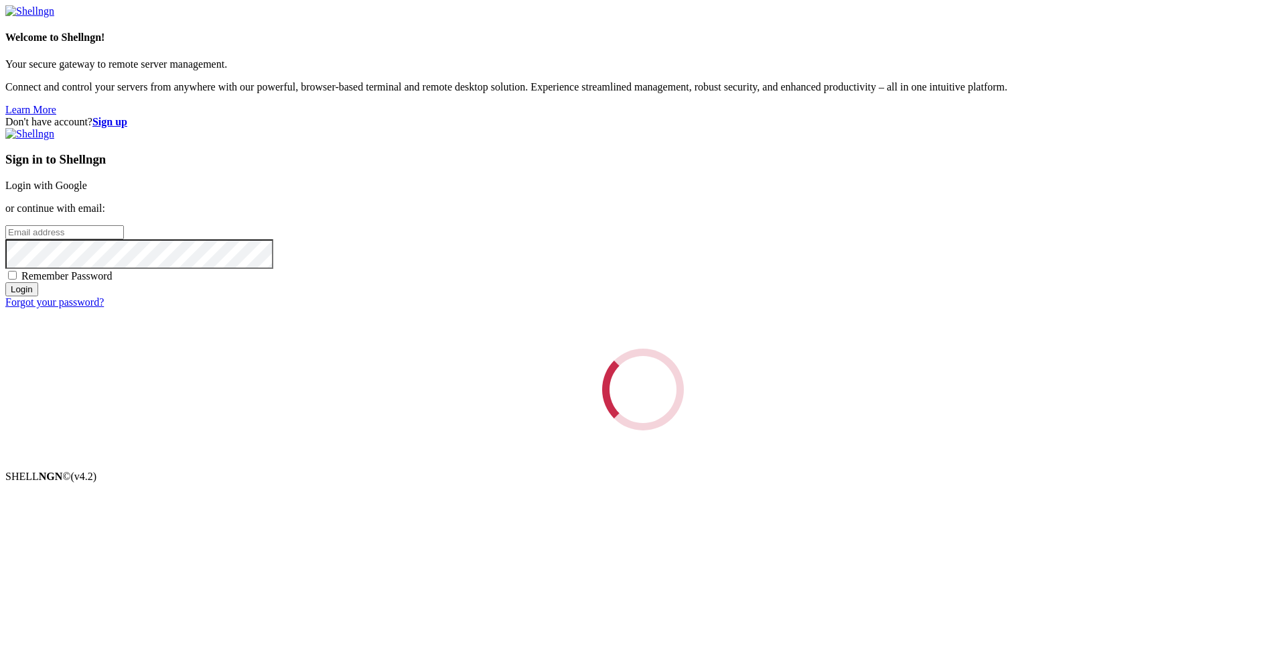  I want to click on h4: Welcome to Shellngn!, so click(643, 38).